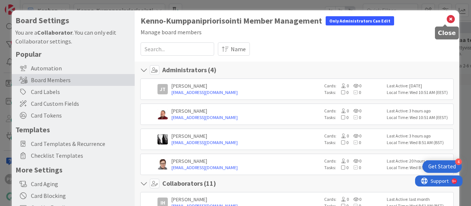  What do you see at coordinates (418, 199) in the screenshot?
I see `div: Last Active: last month` at bounding box center [418, 199].